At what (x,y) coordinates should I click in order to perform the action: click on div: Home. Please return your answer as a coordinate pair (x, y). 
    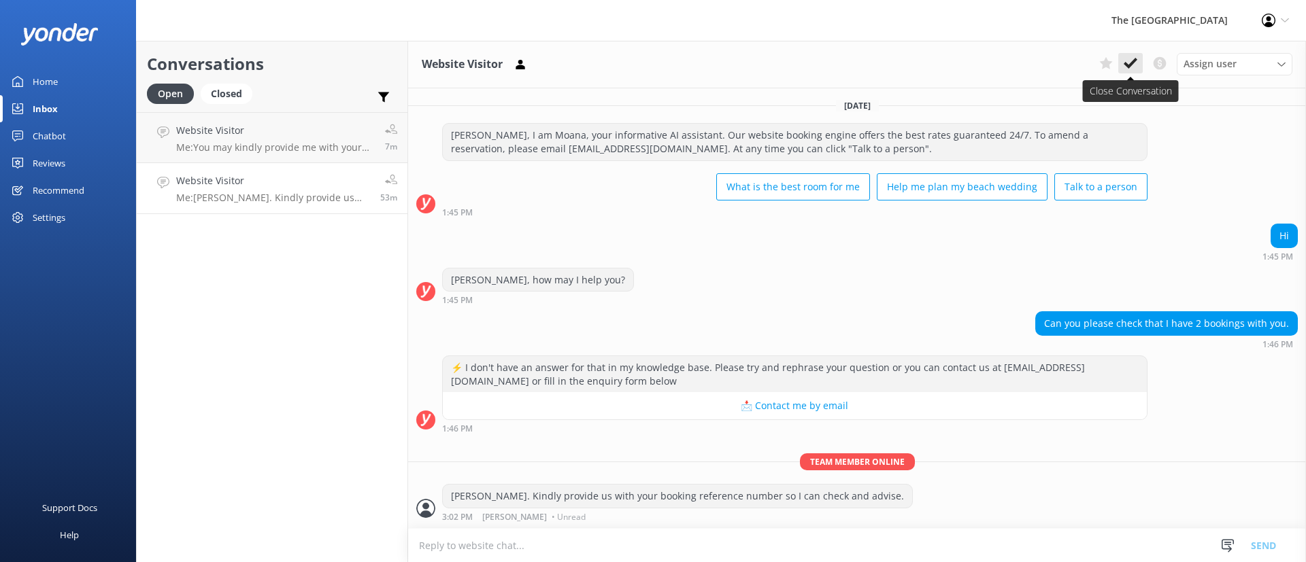
    Looking at the image, I should click on (45, 82).